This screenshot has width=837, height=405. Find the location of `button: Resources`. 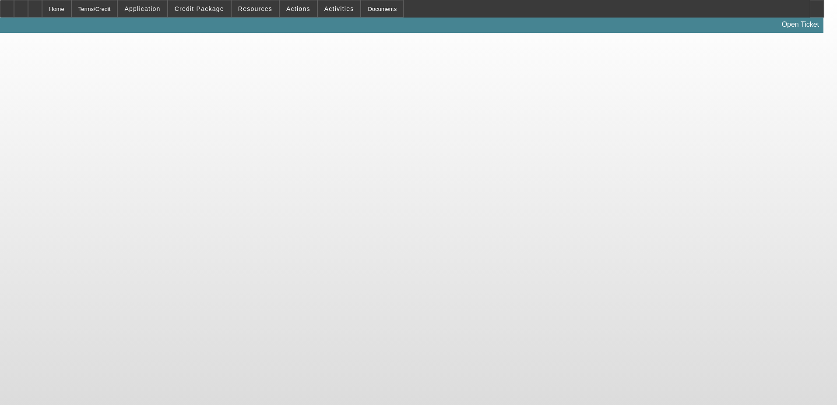

button: Resources is located at coordinates (255, 9).